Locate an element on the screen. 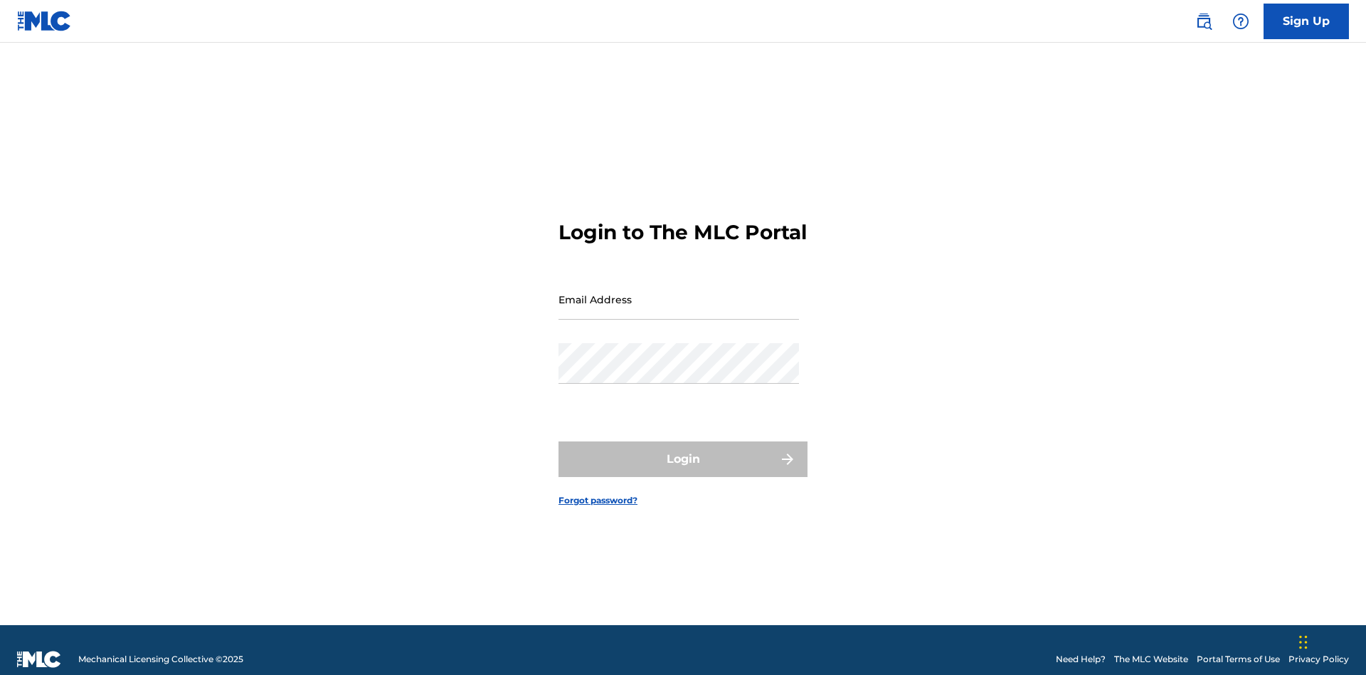 This screenshot has width=1366, height=675. img: logo is located at coordinates (39, 659).